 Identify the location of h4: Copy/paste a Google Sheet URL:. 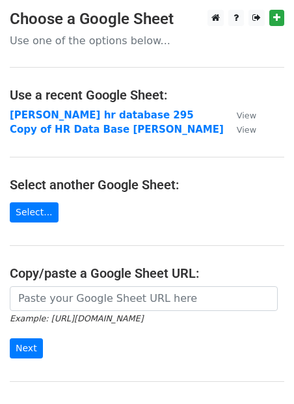
(147, 273).